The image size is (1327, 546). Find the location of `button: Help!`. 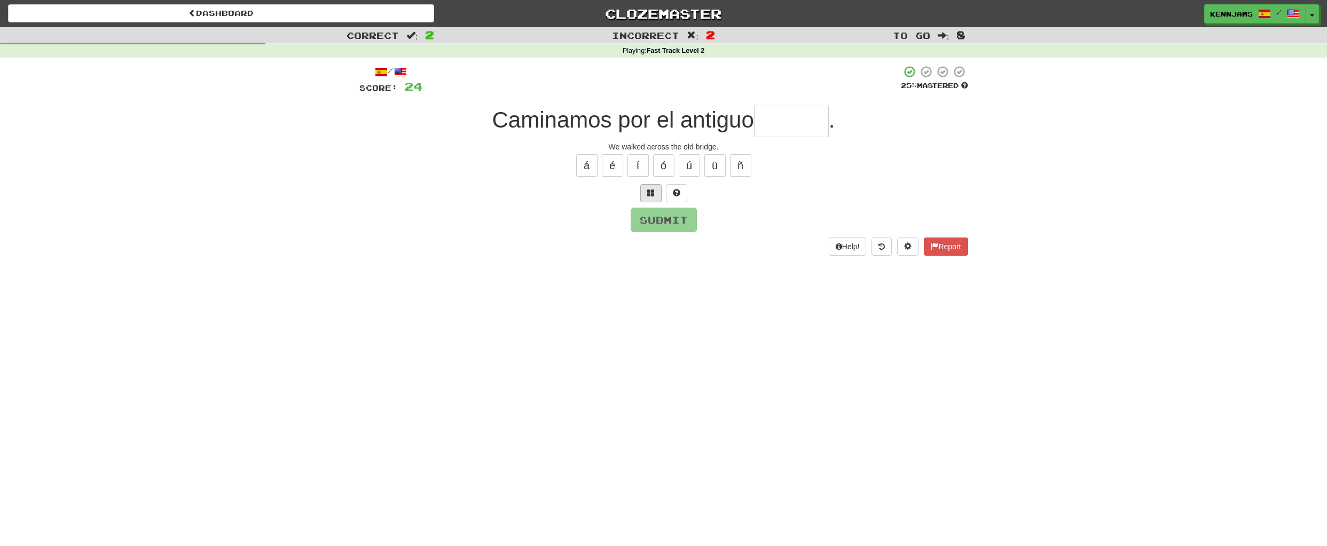

button: Help! is located at coordinates (847, 247).